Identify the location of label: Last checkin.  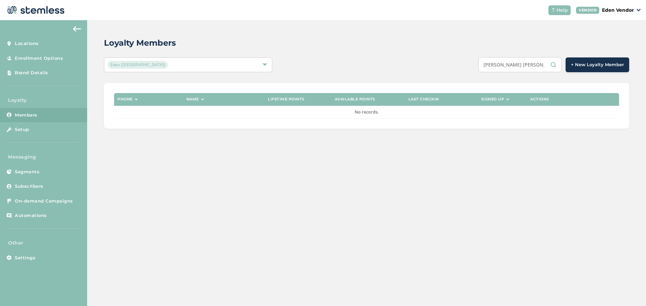
(424, 99).